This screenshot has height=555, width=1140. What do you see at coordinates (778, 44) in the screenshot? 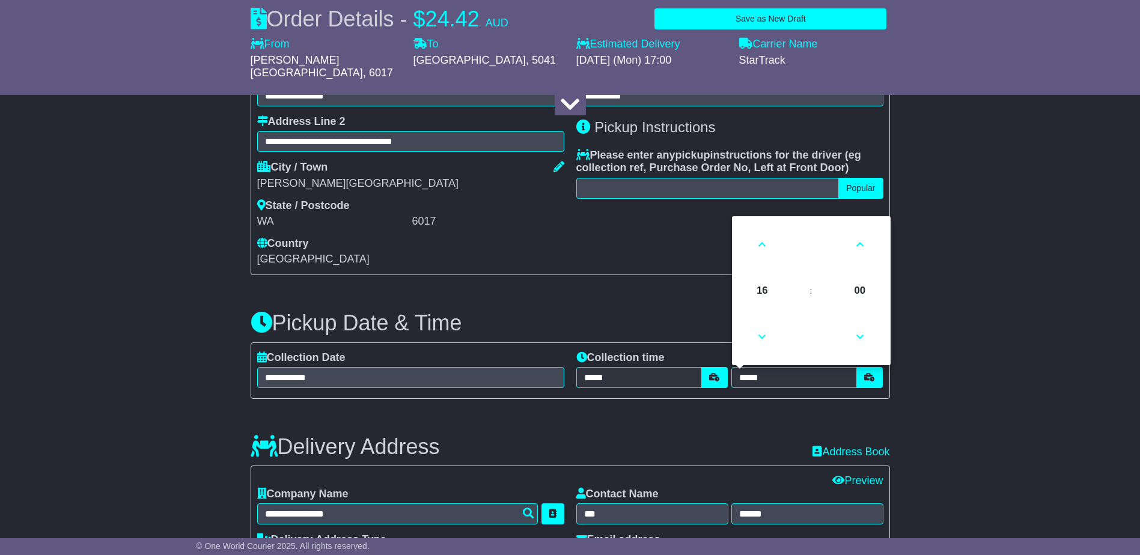
I see `label: Carrier Name` at bounding box center [778, 44].